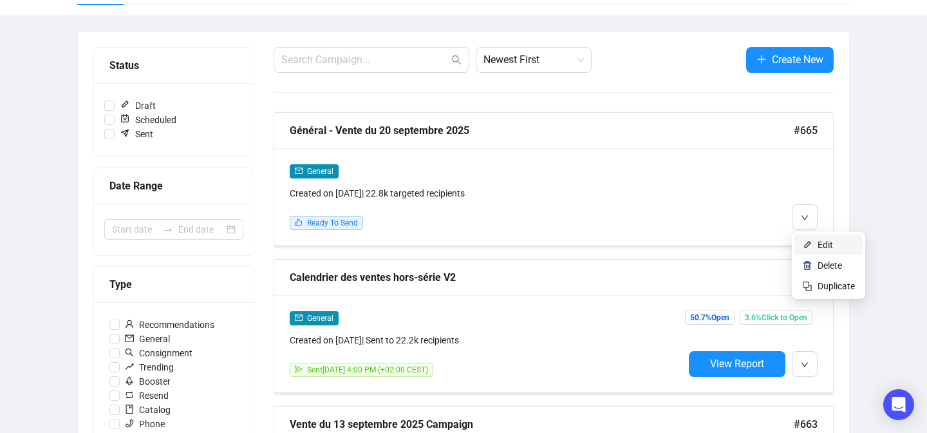  Describe the element at coordinates (541, 130) in the screenshot. I see `div: Général - Vente du 20 septembre 2025` at that location.